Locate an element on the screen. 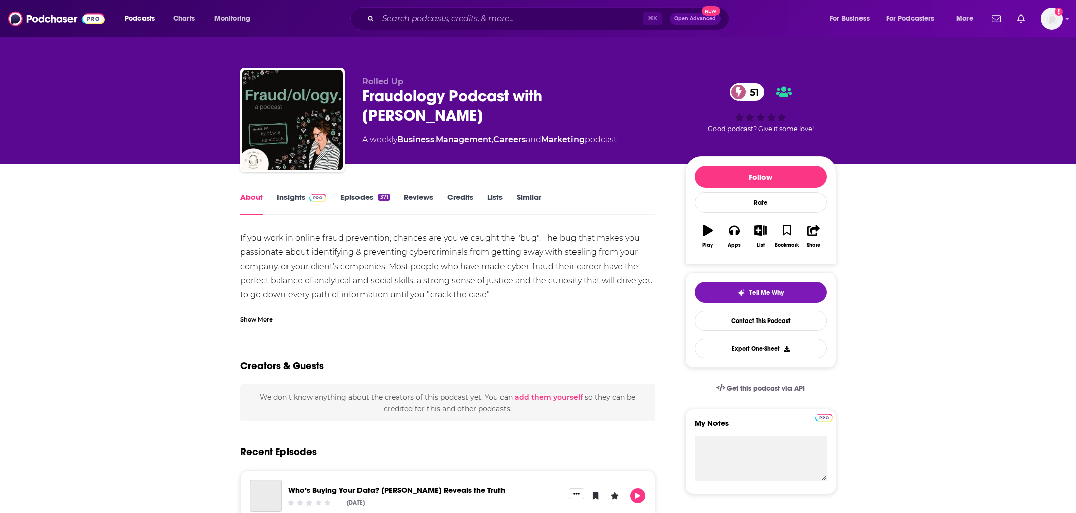  a: Management is located at coordinates (464, 139).